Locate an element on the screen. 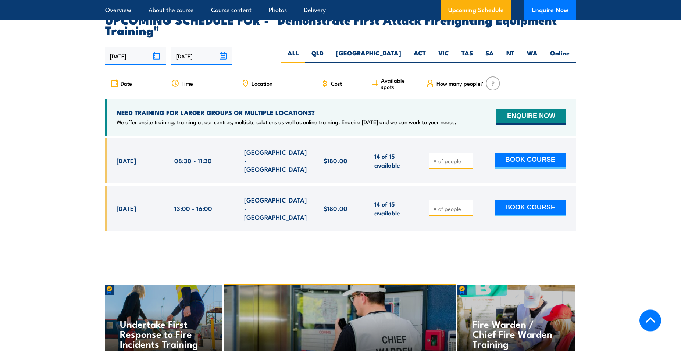  span: Available spots is located at coordinates (398, 83).